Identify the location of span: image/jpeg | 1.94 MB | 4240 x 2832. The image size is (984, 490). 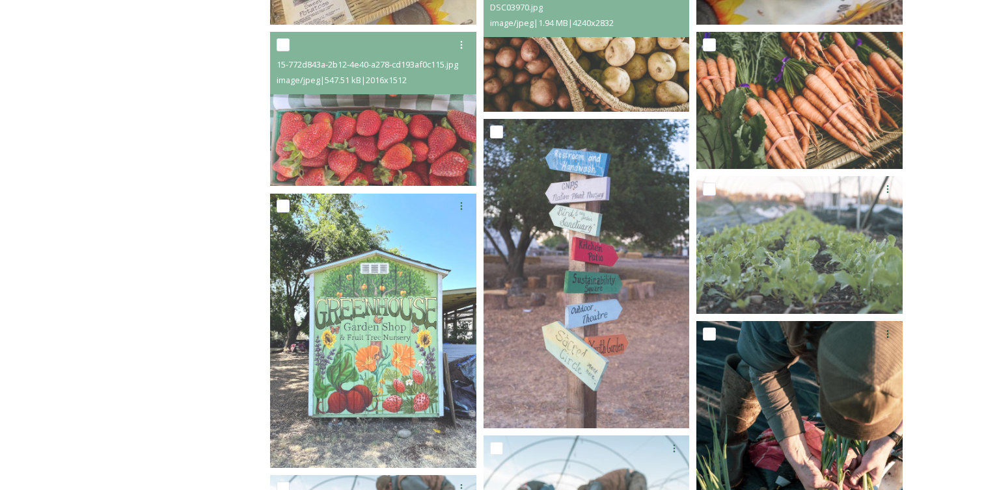
(552, 23).